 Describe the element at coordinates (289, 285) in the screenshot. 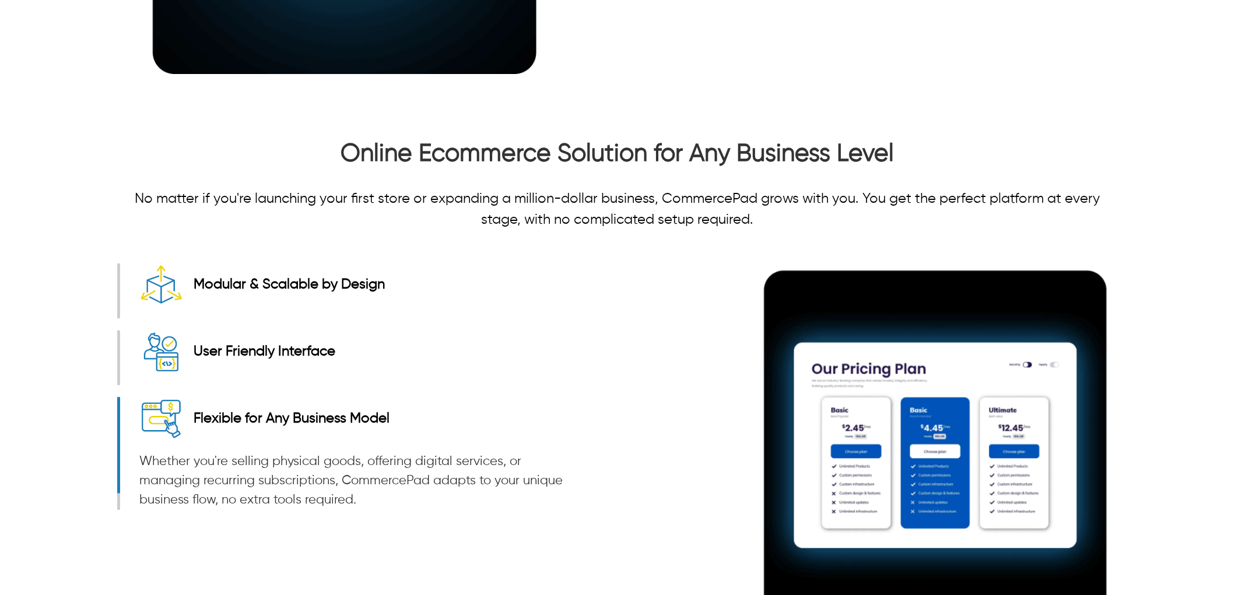

I see `div: Modular & Scalable by Design` at that location.